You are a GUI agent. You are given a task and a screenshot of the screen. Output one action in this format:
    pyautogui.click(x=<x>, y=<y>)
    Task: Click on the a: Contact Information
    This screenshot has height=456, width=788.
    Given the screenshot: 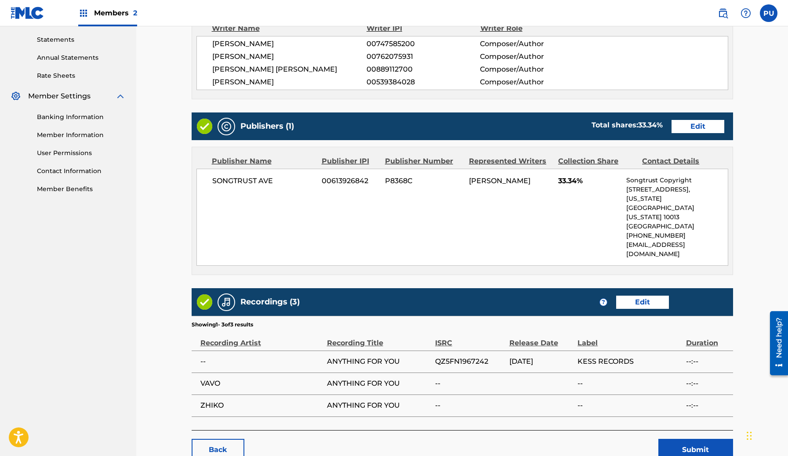 What is the action you would take?
    pyautogui.click(x=81, y=171)
    